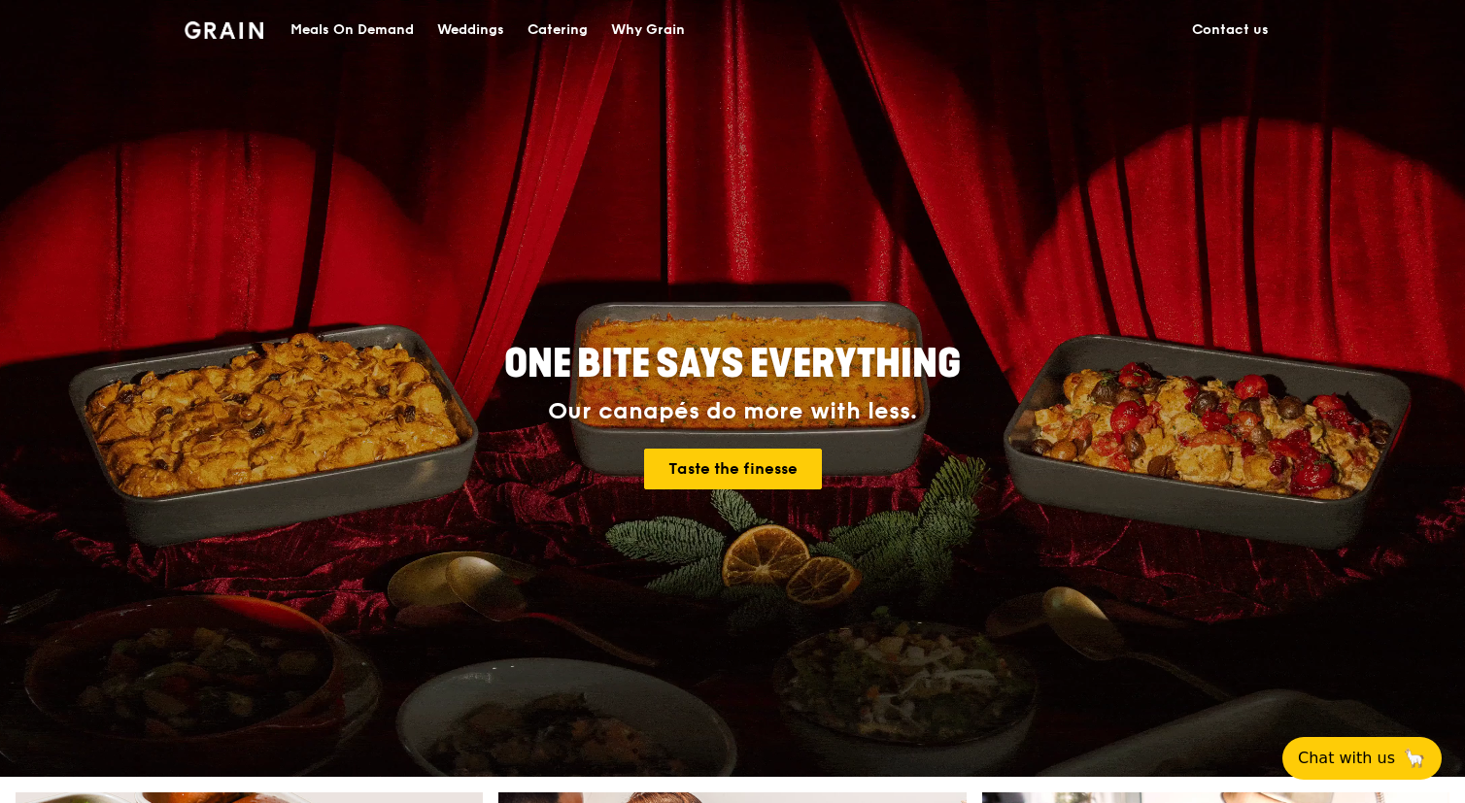  What do you see at coordinates (470, 30) in the screenshot?
I see `div: Weddings` at bounding box center [470, 30].